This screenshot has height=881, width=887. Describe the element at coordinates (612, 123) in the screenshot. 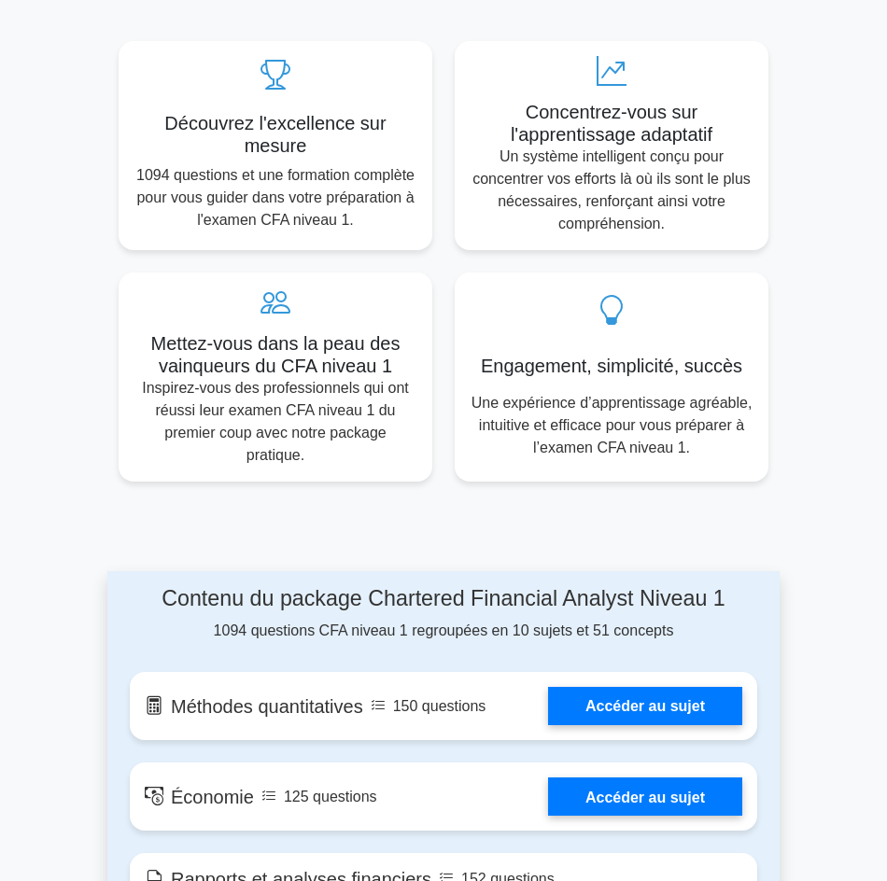

I see `font: Concentrez-vous sur l'apprentissage adaptatif` at that location.